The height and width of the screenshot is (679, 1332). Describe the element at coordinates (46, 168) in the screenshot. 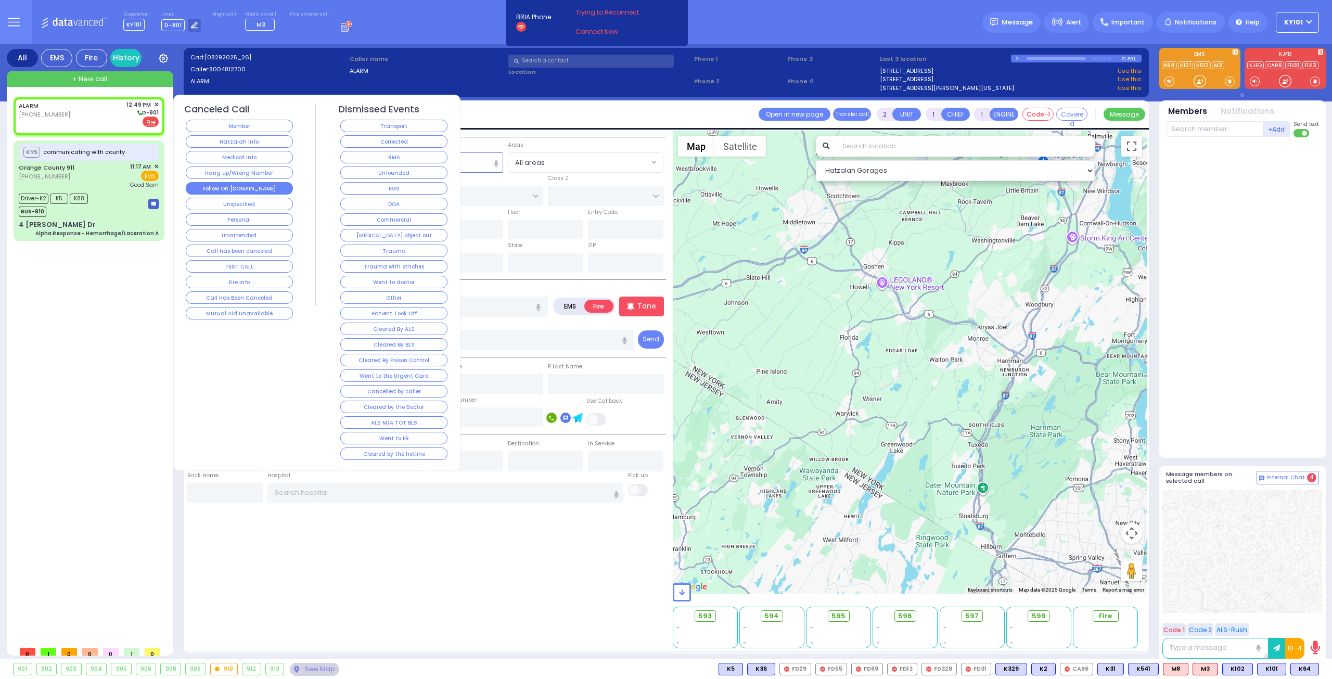

I see `a: Orange County 911` at that location.